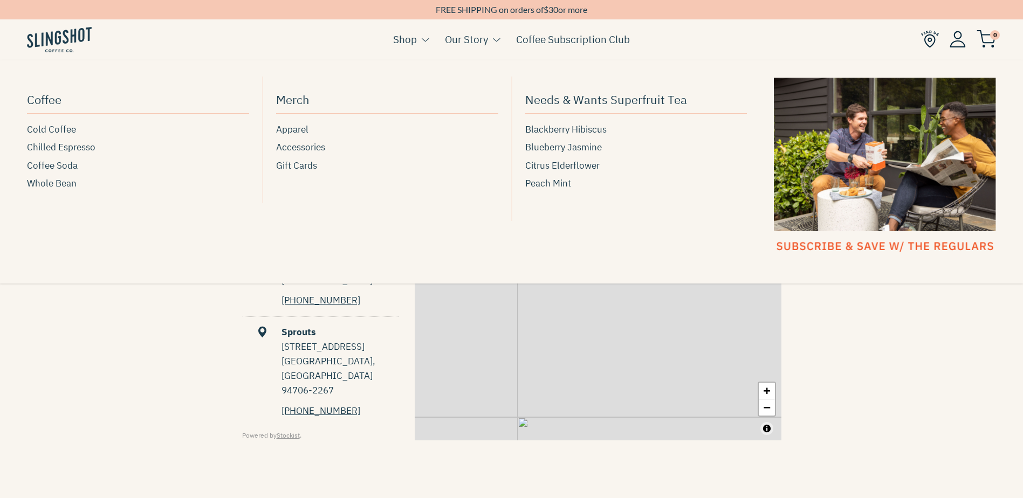  What do you see at coordinates (288, 435) in the screenshot?
I see `a: Stockist Store Locator software (This link will open in a new tab)` at bounding box center [288, 435].